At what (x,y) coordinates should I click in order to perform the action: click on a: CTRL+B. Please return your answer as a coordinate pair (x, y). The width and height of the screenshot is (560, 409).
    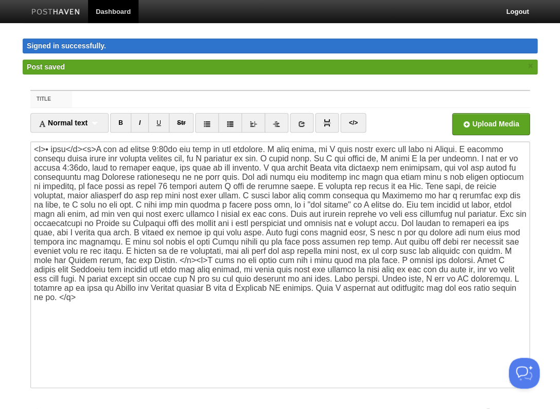
    Looking at the image, I should click on (120, 123).